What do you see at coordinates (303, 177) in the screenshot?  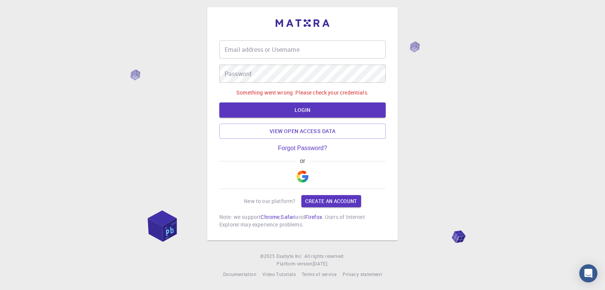 I see `img: Google` at bounding box center [303, 177].